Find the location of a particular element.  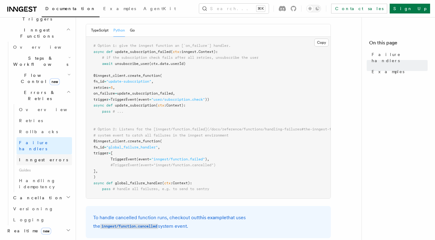

span: trigger is located at coordinates (101, 100).